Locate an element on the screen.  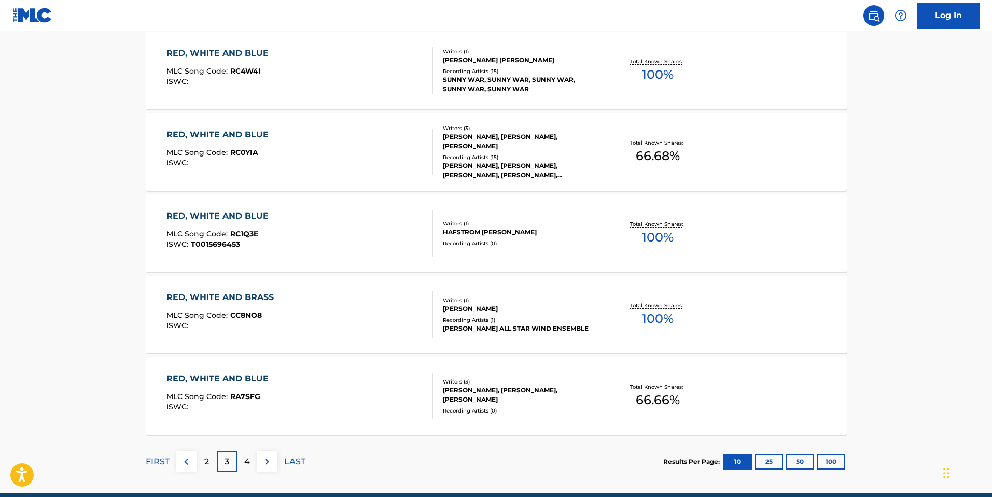
img: search is located at coordinates (874, 16).